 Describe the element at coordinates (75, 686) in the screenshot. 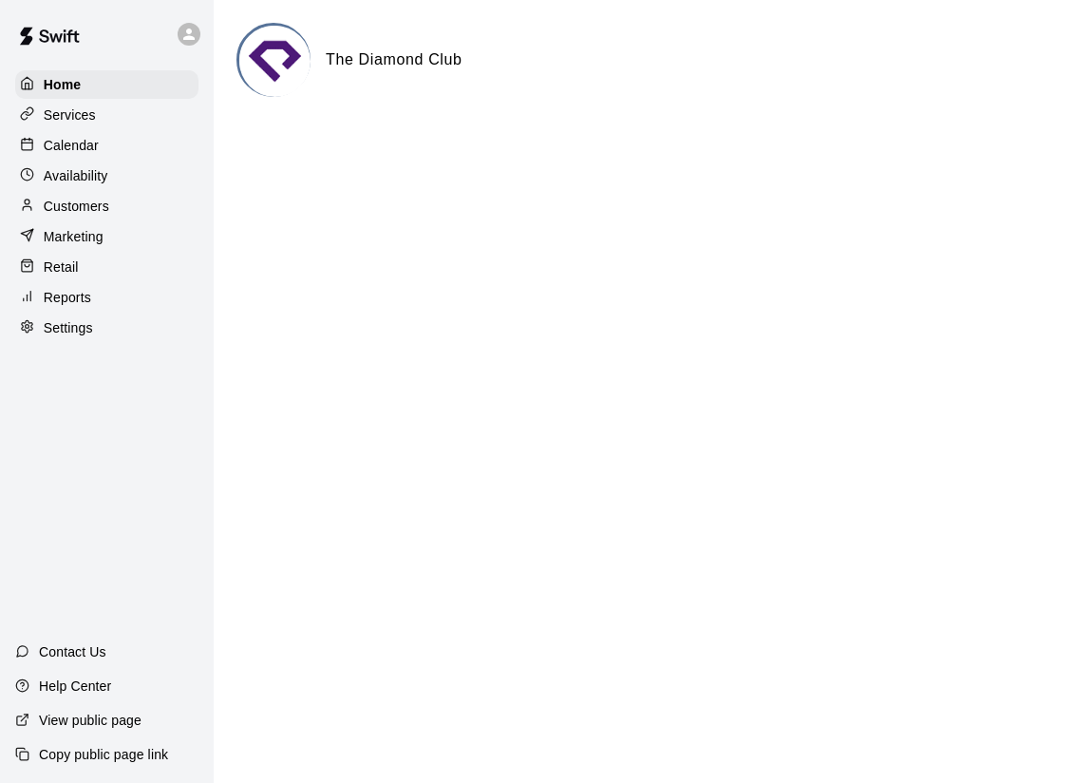

I see `p: Help Center` at that location.